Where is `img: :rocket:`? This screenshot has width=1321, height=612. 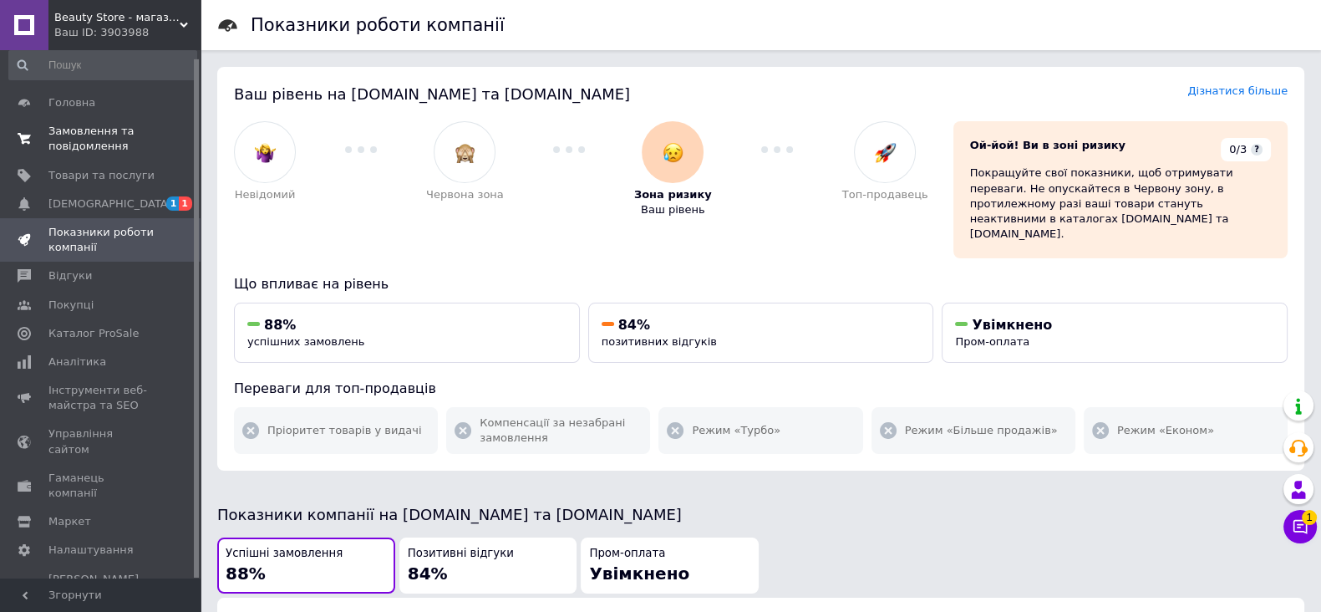
img: :rocket: is located at coordinates (885, 152).